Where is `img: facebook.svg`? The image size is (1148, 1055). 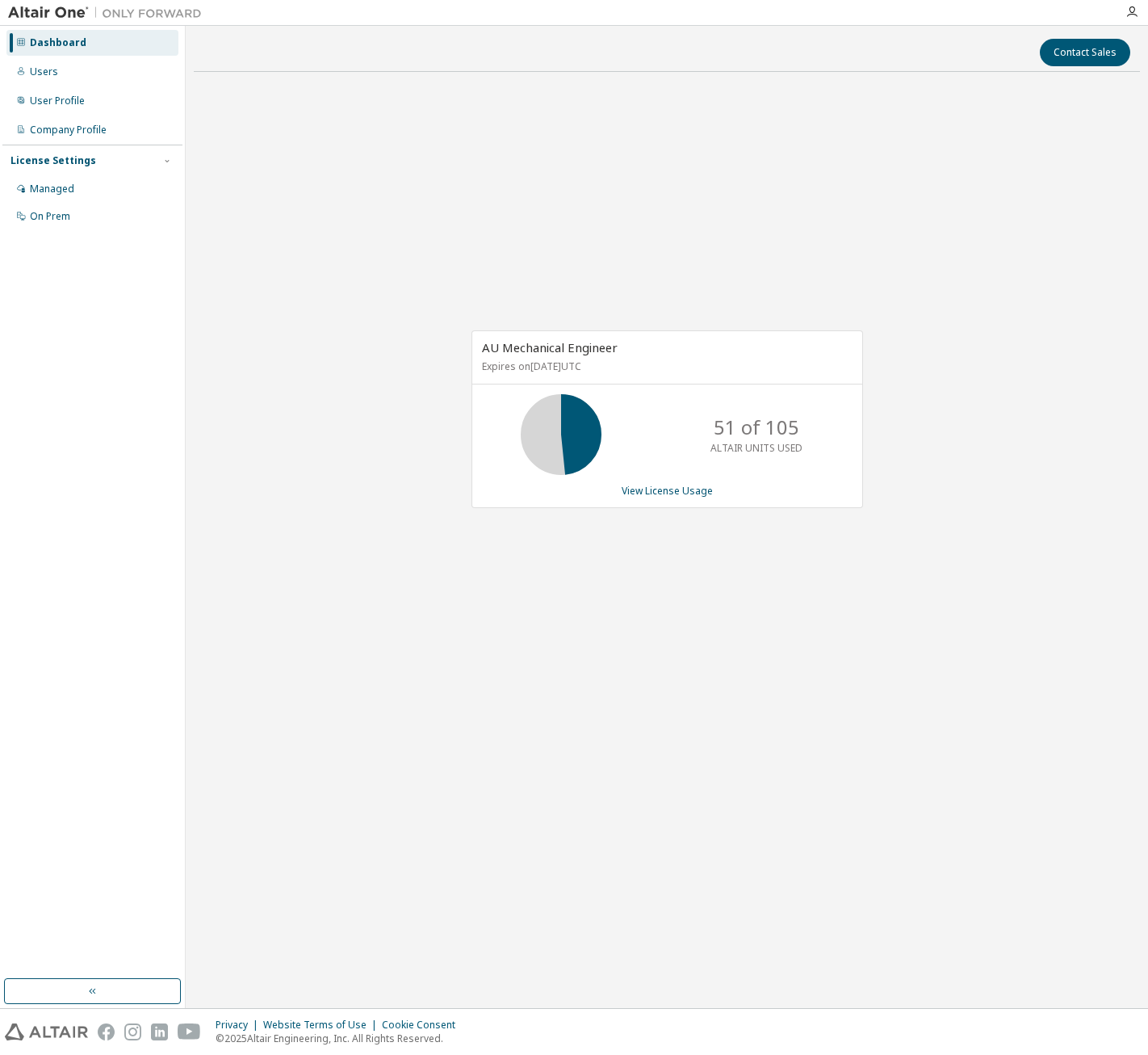
img: facebook.svg is located at coordinates (106, 1031).